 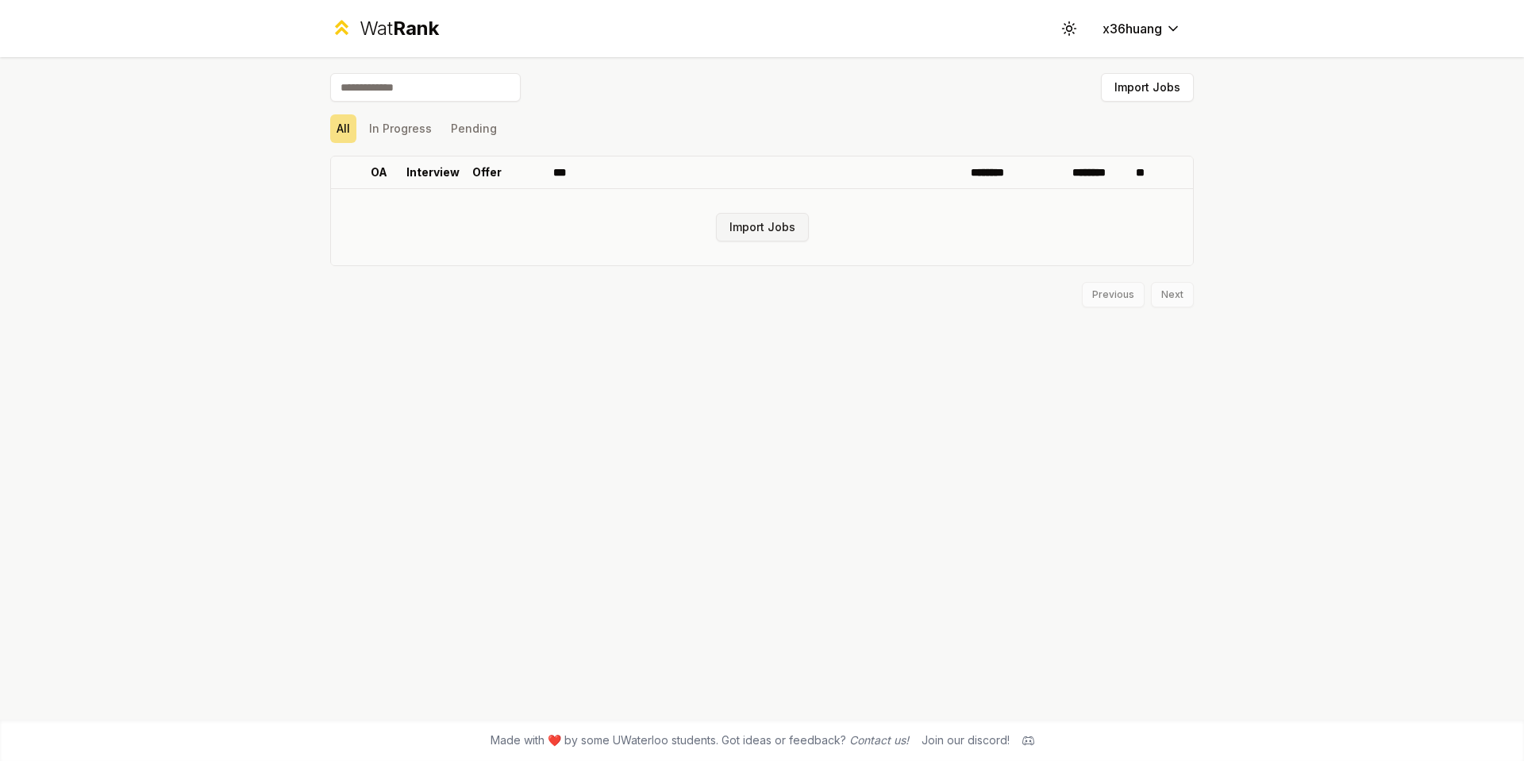 What do you see at coordinates (384, 29) in the screenshot?
I see `a: WatRank` at bounding box center [384, 29].